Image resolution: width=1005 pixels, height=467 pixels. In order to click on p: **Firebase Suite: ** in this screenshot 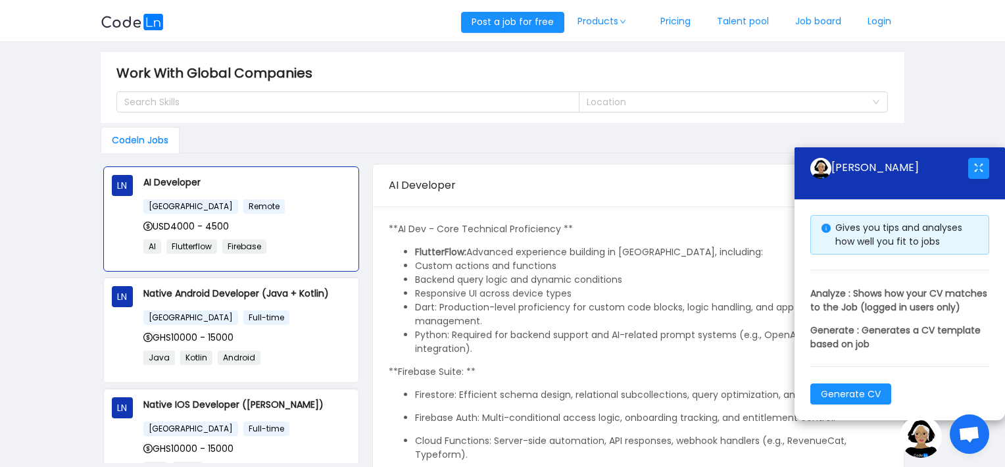, I will do `click(639, 372)`.